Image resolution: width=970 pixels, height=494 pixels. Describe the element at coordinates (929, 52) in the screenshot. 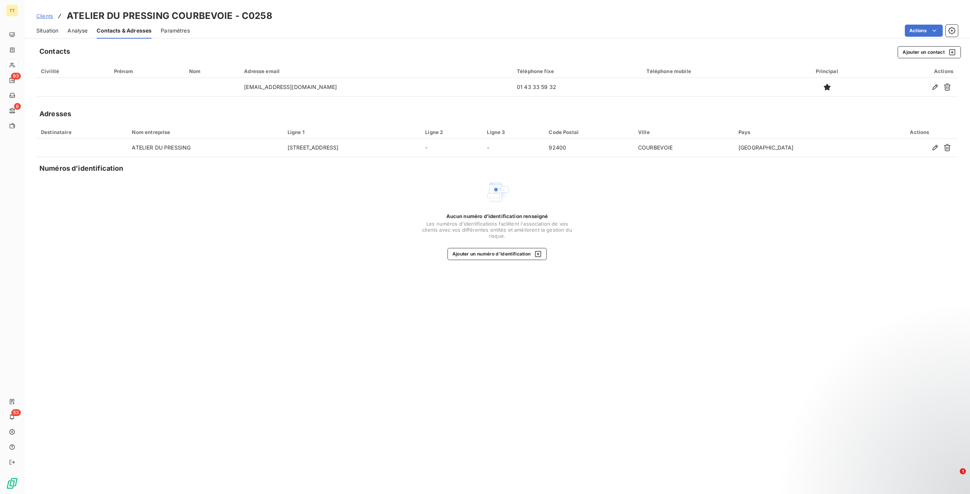

I see `button: Ajouter un contact` at that location.